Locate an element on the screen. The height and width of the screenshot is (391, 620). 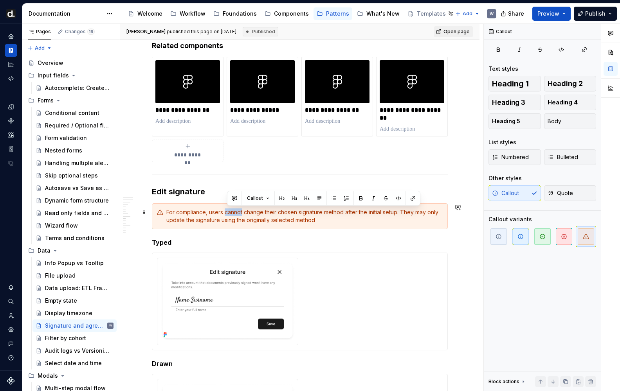
a: Assets is located at coordinates (11, 135).